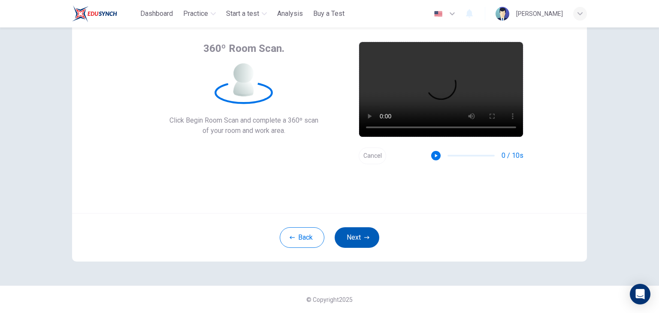  I want to click on button: Practice, so click(200, 14).